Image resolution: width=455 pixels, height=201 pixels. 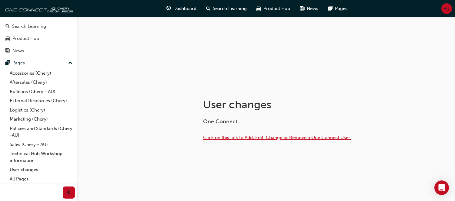 I want to click on span: Product Hub, so click(x=277, y=8).